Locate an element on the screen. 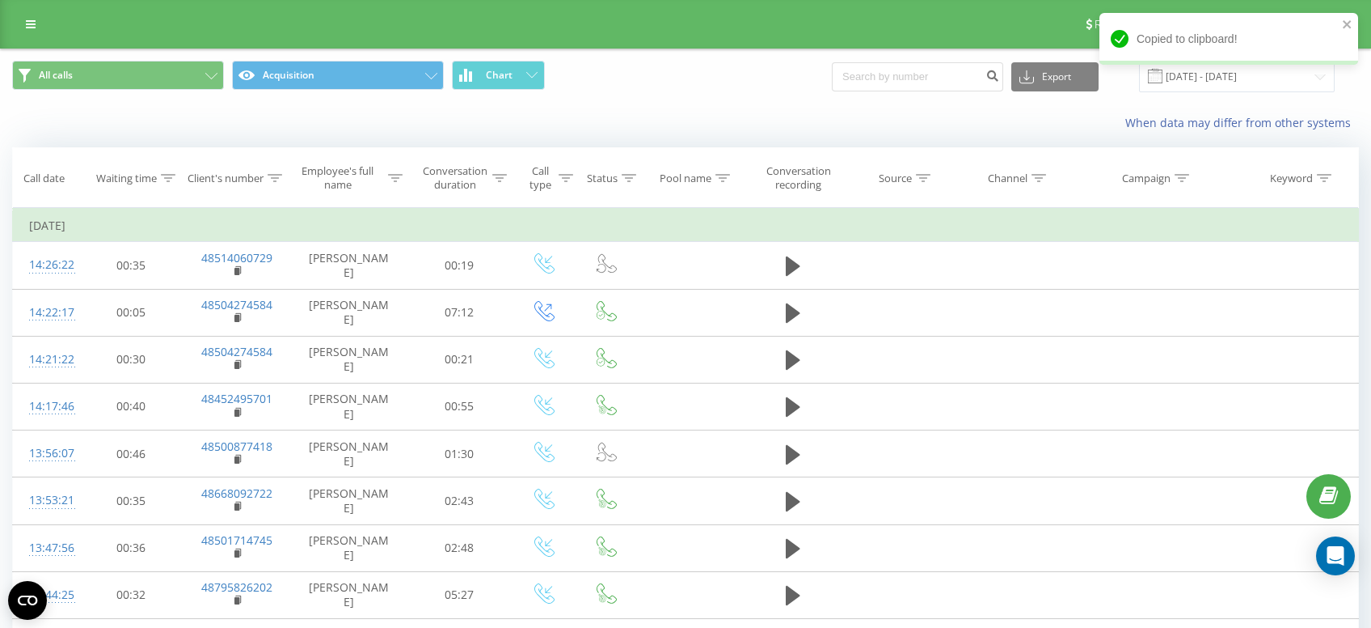 Image resolution: width=1371 pixels, height=628 pixels. div: Client's number is located at coordinates (226, 178).